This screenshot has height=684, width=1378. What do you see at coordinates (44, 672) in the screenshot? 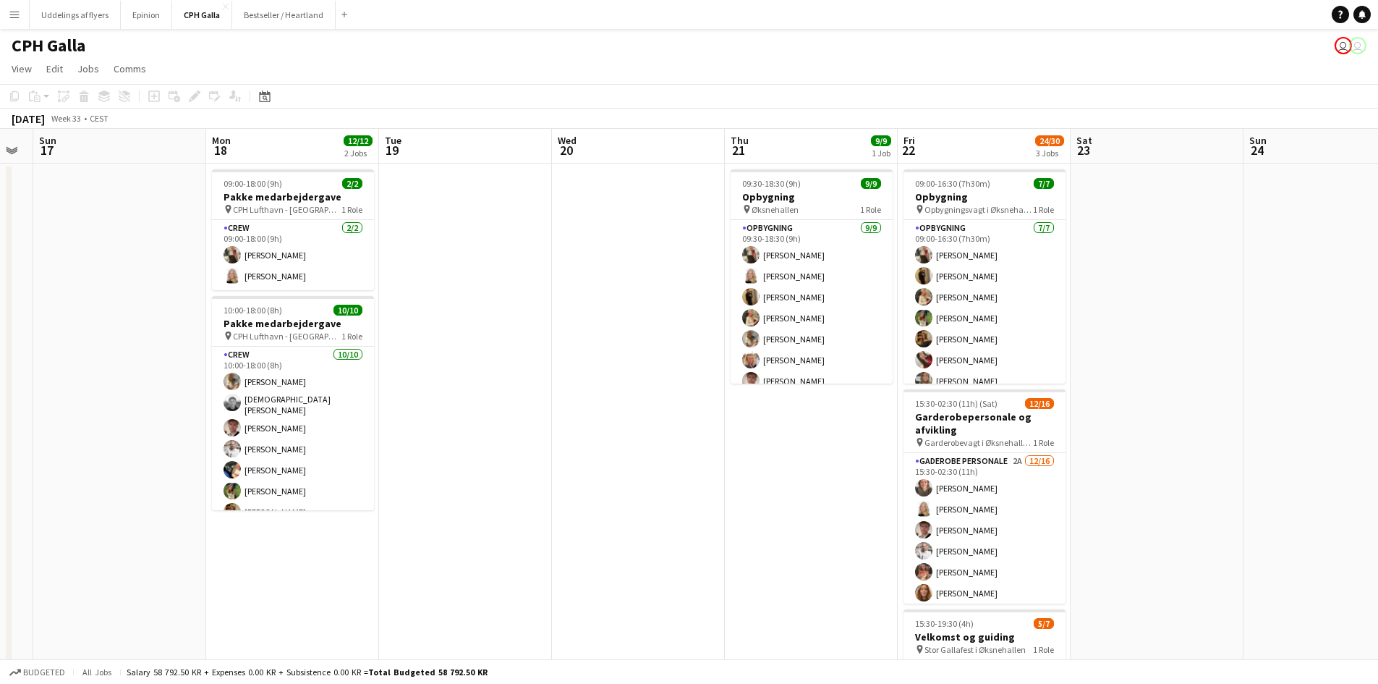
I see `span: Budgeted` at bounding box center [44, 672].